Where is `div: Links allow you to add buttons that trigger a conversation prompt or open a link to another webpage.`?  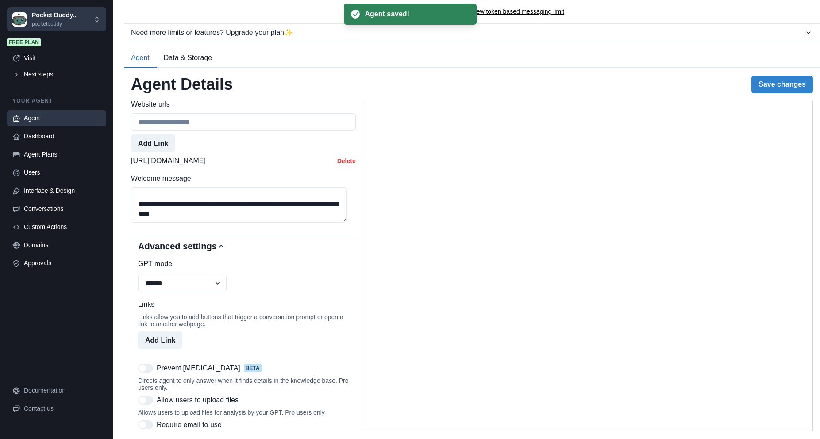 div: Links allow you to add buttons that trigger a conversation prompt or open a link to another webpage. is located at coordinates (243, 321).